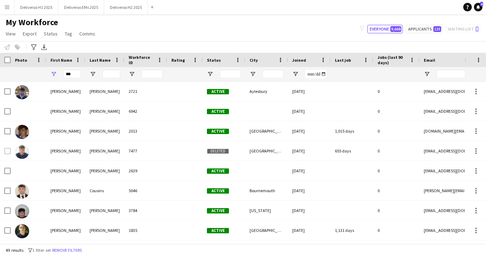  Describe the element at coordinates (22, 192) in the screenshot. I see `img: Joe Cousins` at that location.